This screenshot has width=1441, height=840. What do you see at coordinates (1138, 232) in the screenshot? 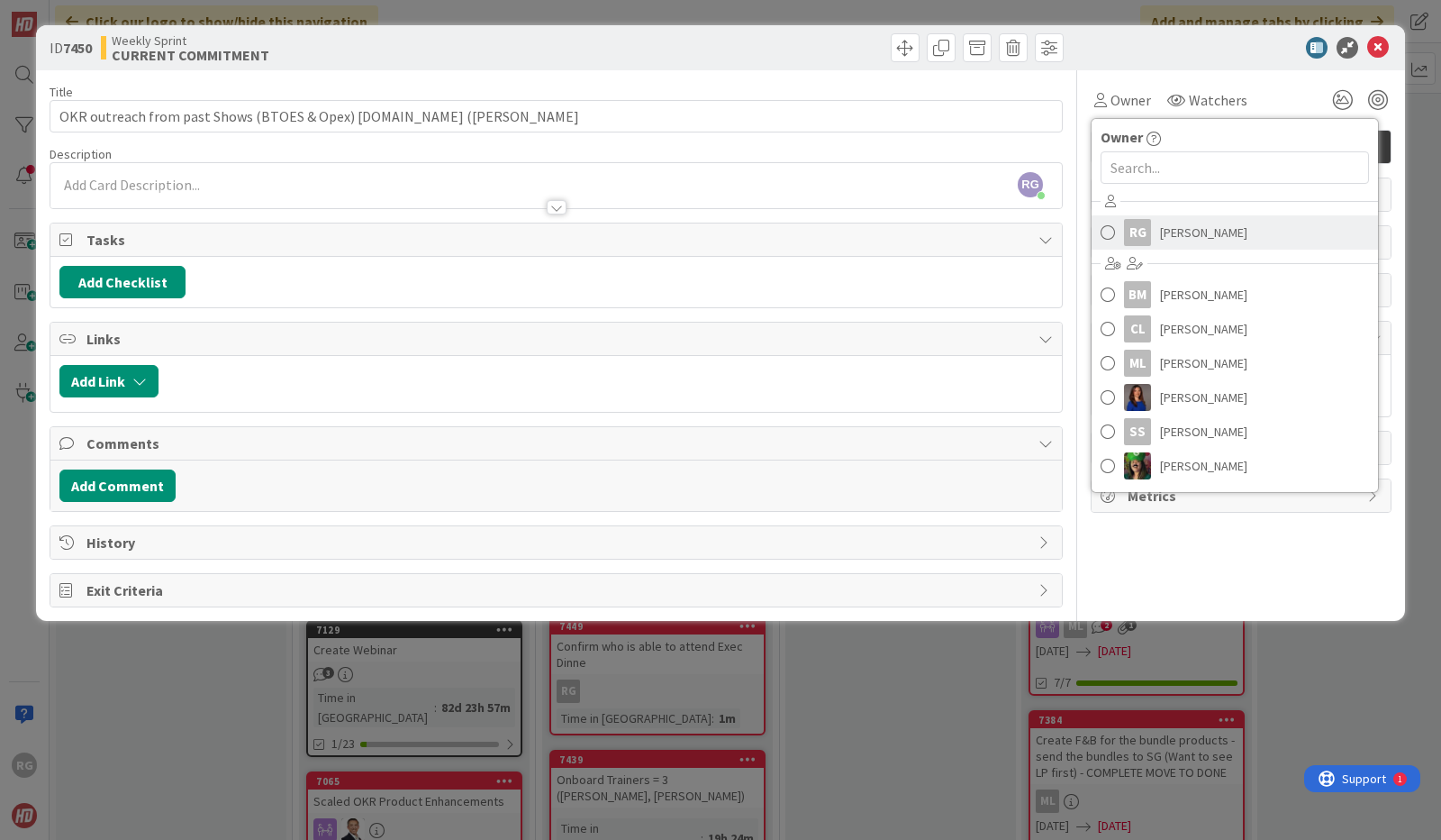
I see `div: RG` at bounding box center [1138, 232].